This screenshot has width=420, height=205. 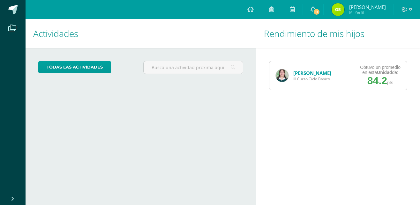 I want to click on strong: Unidad, so click(x=384, y=72).